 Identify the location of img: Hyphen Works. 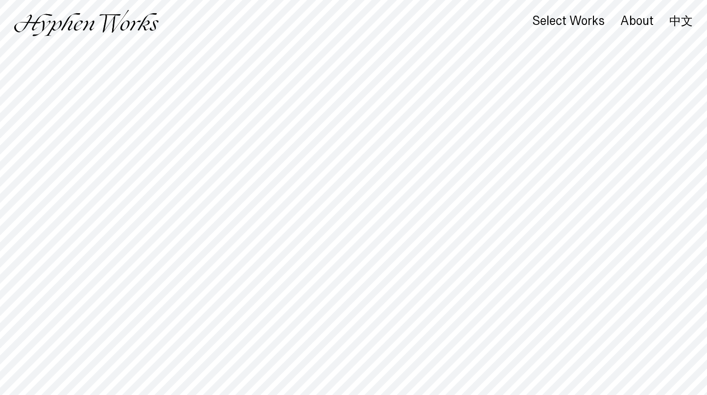
(86, 23).